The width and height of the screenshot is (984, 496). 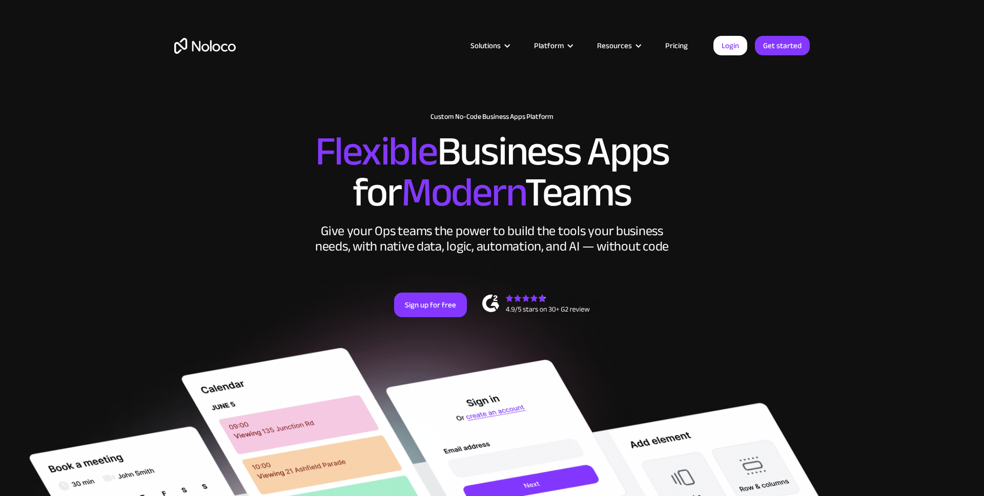 What do you see at coordinates (492, 117) in the screenshot?
I see `h1: Custom No-Code Business Apps Platform` at bounding box center [492, 117].